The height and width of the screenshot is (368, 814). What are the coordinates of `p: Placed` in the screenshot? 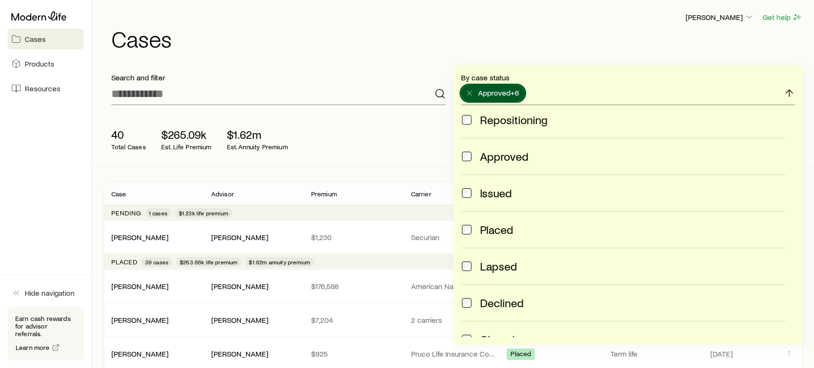 It's located at (124, 262).